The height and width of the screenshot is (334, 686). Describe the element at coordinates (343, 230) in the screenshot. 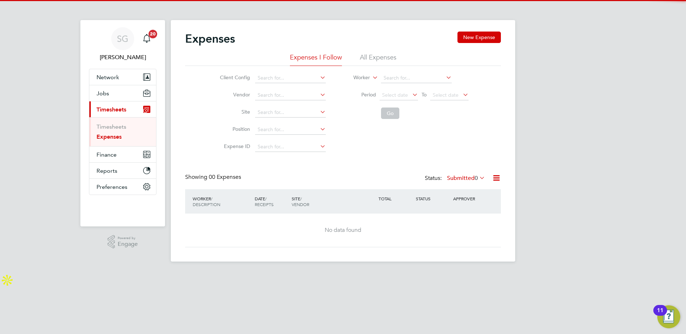

I see `div: No data found` at that location.